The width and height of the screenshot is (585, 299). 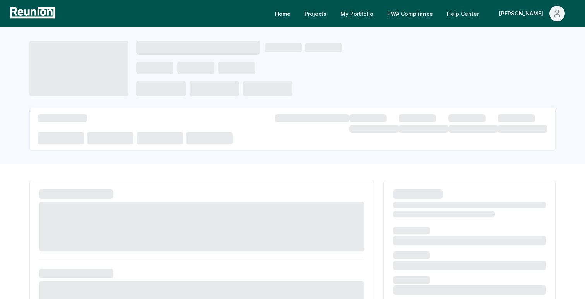 What do you see at coordinates (357, 14) in the screenshot?
I see `a: My Portfolio` at bounding box center [357, 14].